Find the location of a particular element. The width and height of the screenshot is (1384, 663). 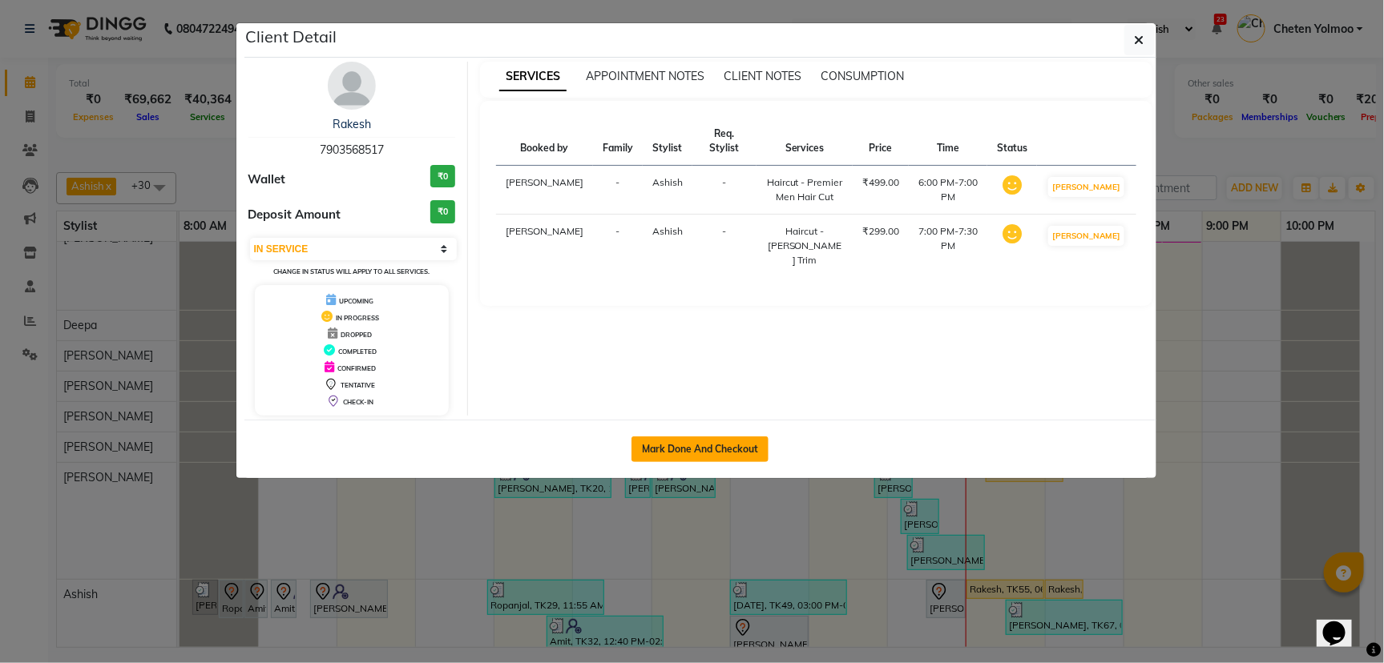

span: TENTATIVE is located at coordinates (357, 385).